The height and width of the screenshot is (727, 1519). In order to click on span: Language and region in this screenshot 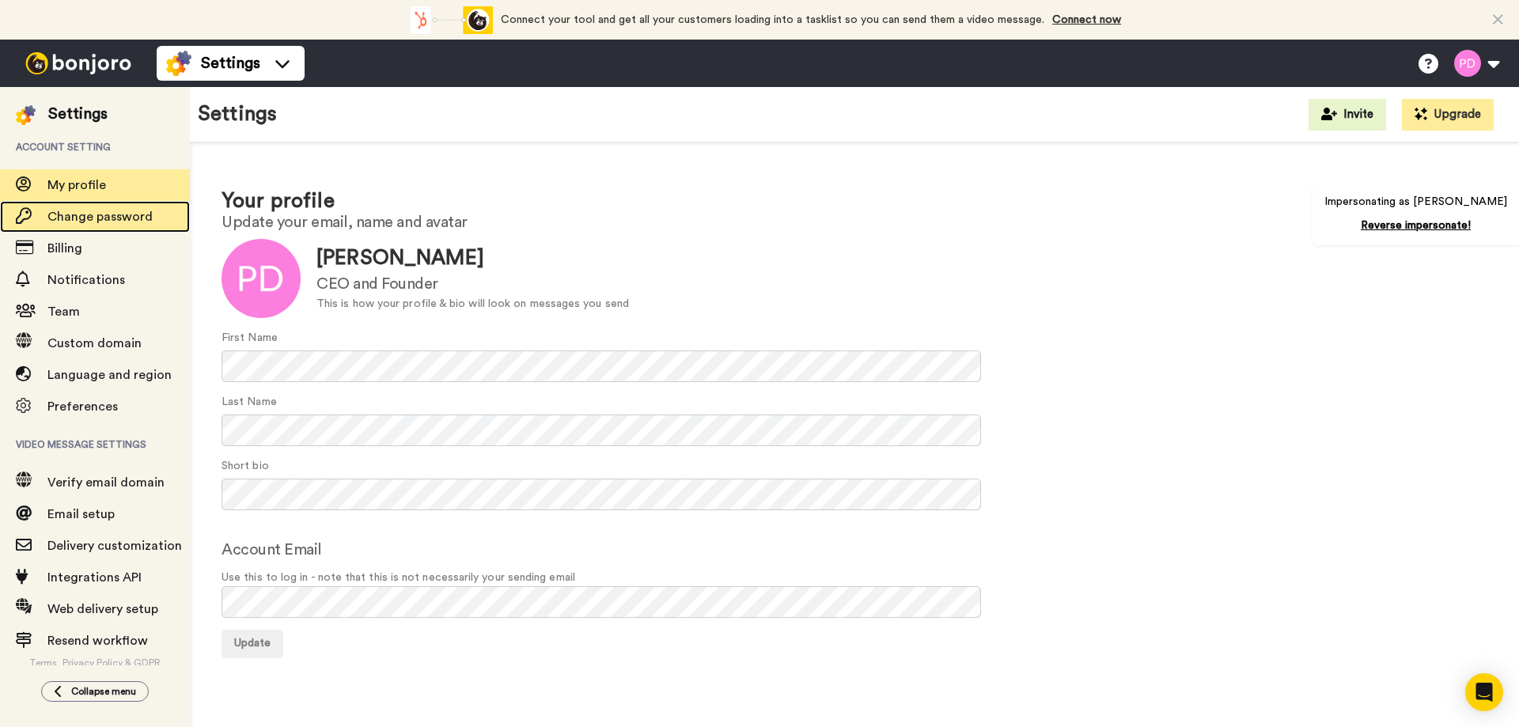, I will do `click(109, 375)`.